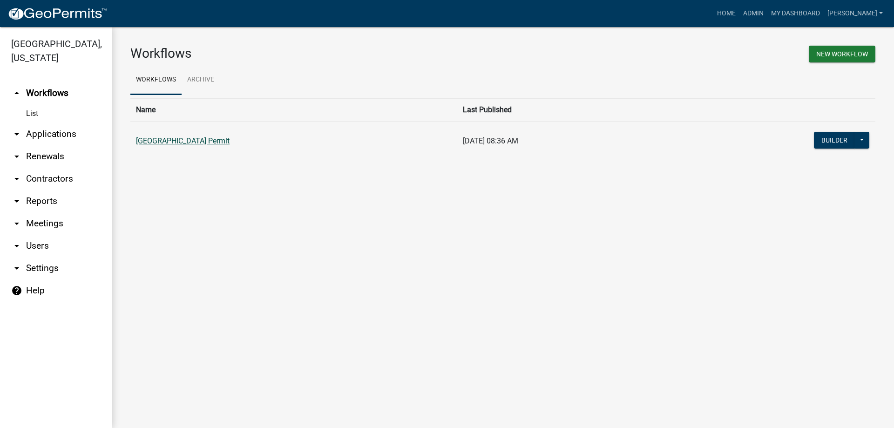 This screenshot has height=428, width=894. I want to click on h3: Workflows, so click(313, 54).